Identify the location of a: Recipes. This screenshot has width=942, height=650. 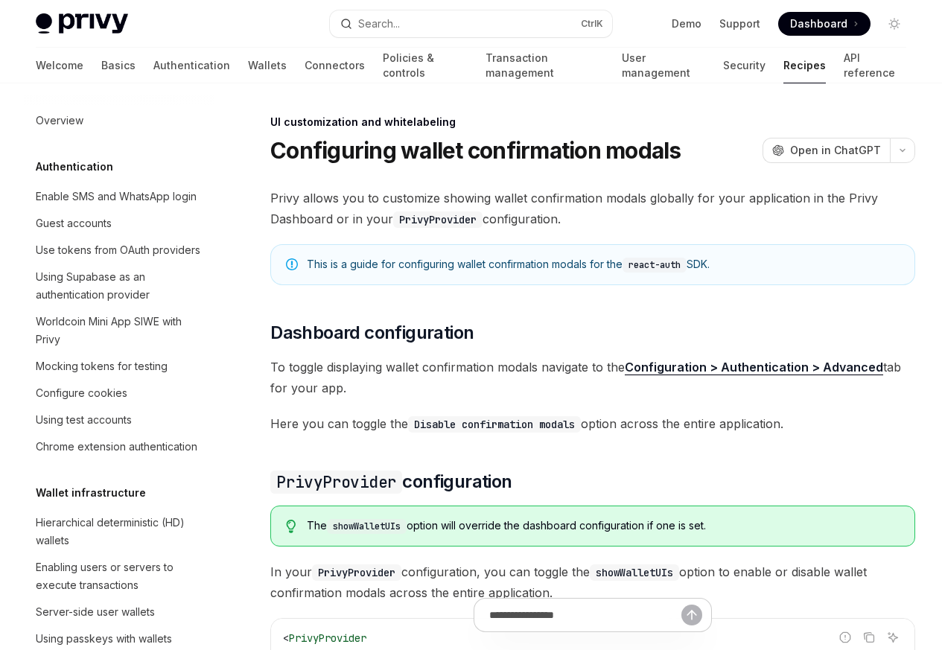
(804, 66).